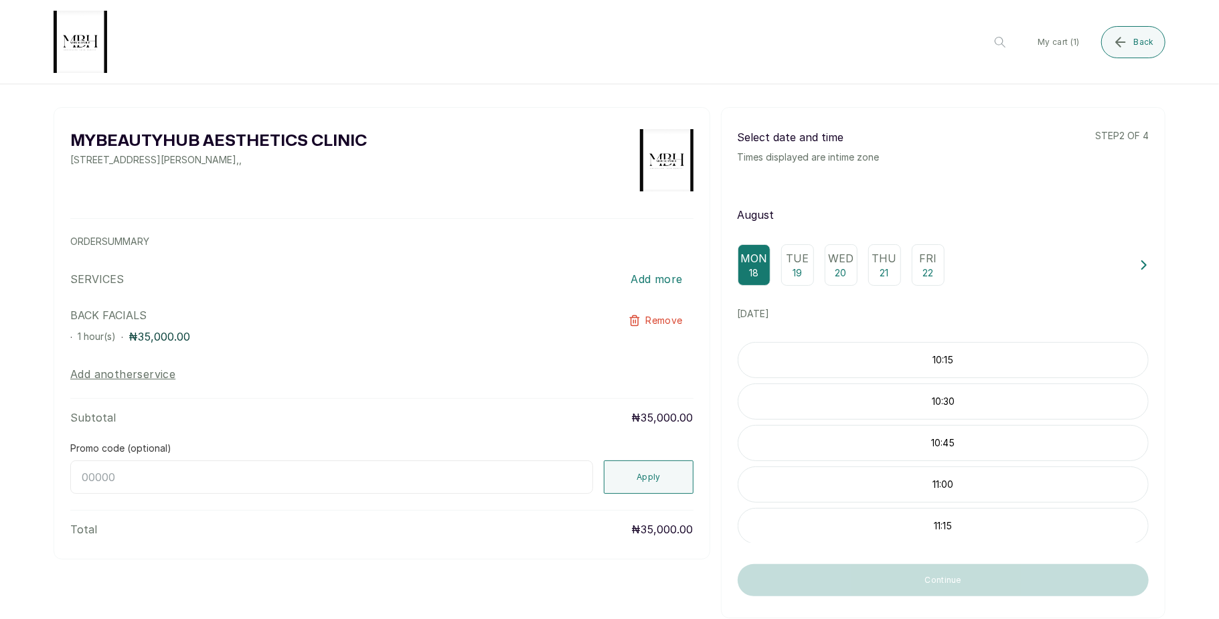 The width and height of the screenshot is (1219, 619). I want to click on p: Mon, so click(754, 258).